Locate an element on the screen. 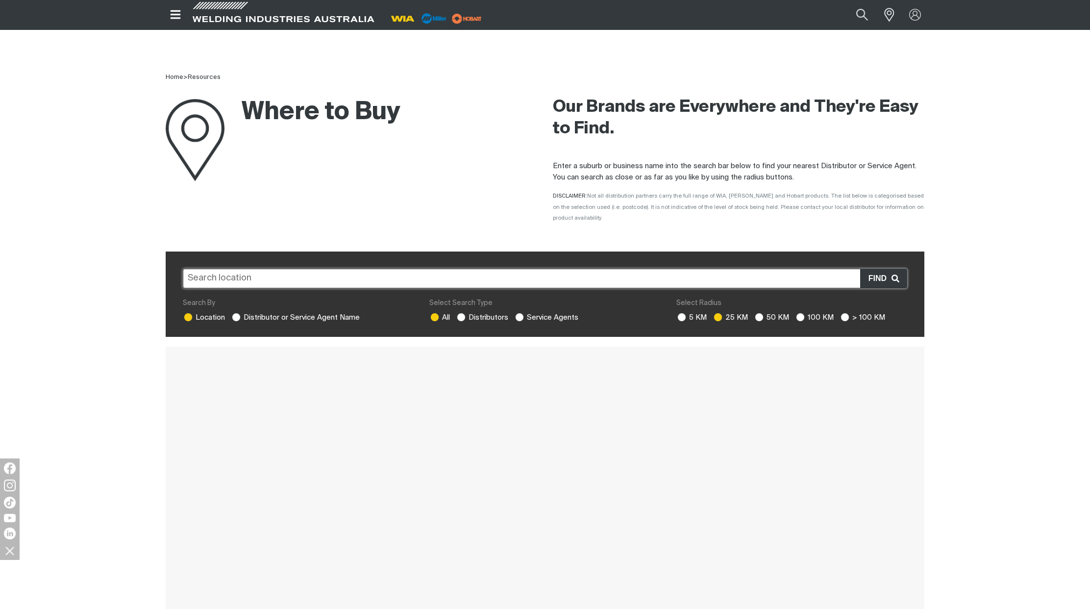 The width and height of the screenshot is (1090, 609). div: Search By is located at coordinates (298, 303).